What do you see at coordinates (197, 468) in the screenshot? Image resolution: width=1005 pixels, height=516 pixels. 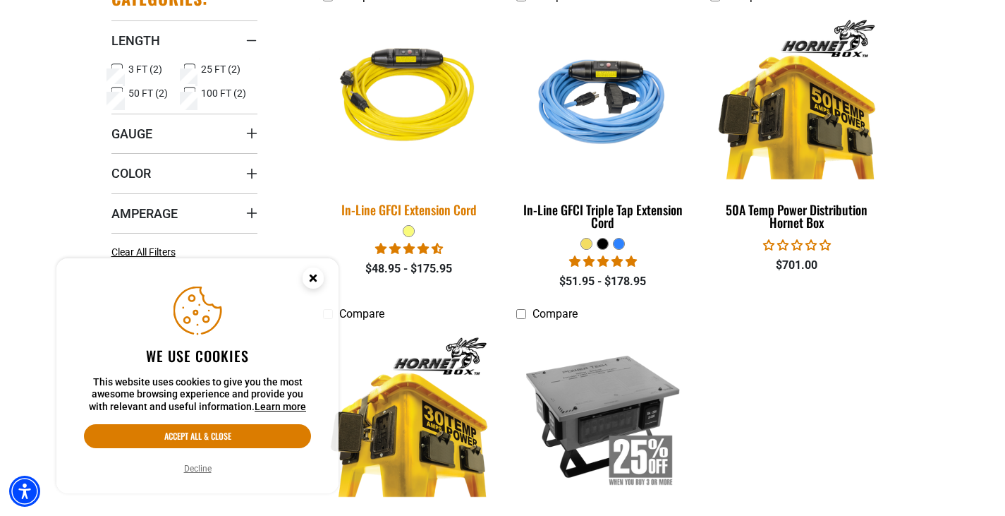 I see `button: Decline` at bounding box center [197, 468].